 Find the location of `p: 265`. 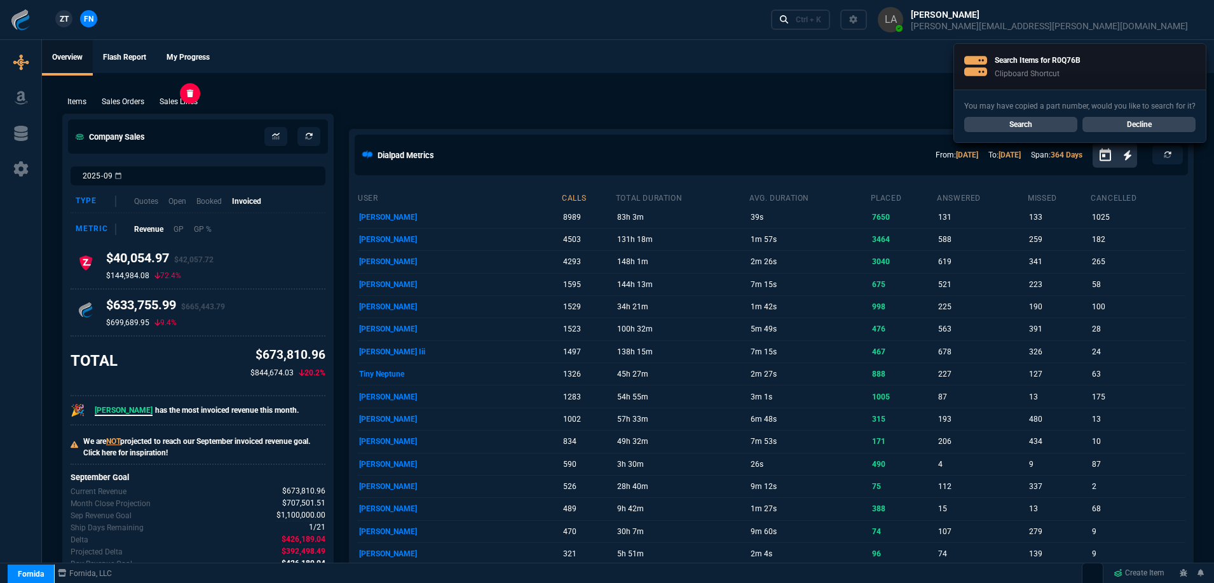

p: 265 is located at coordinates (1137, 262).